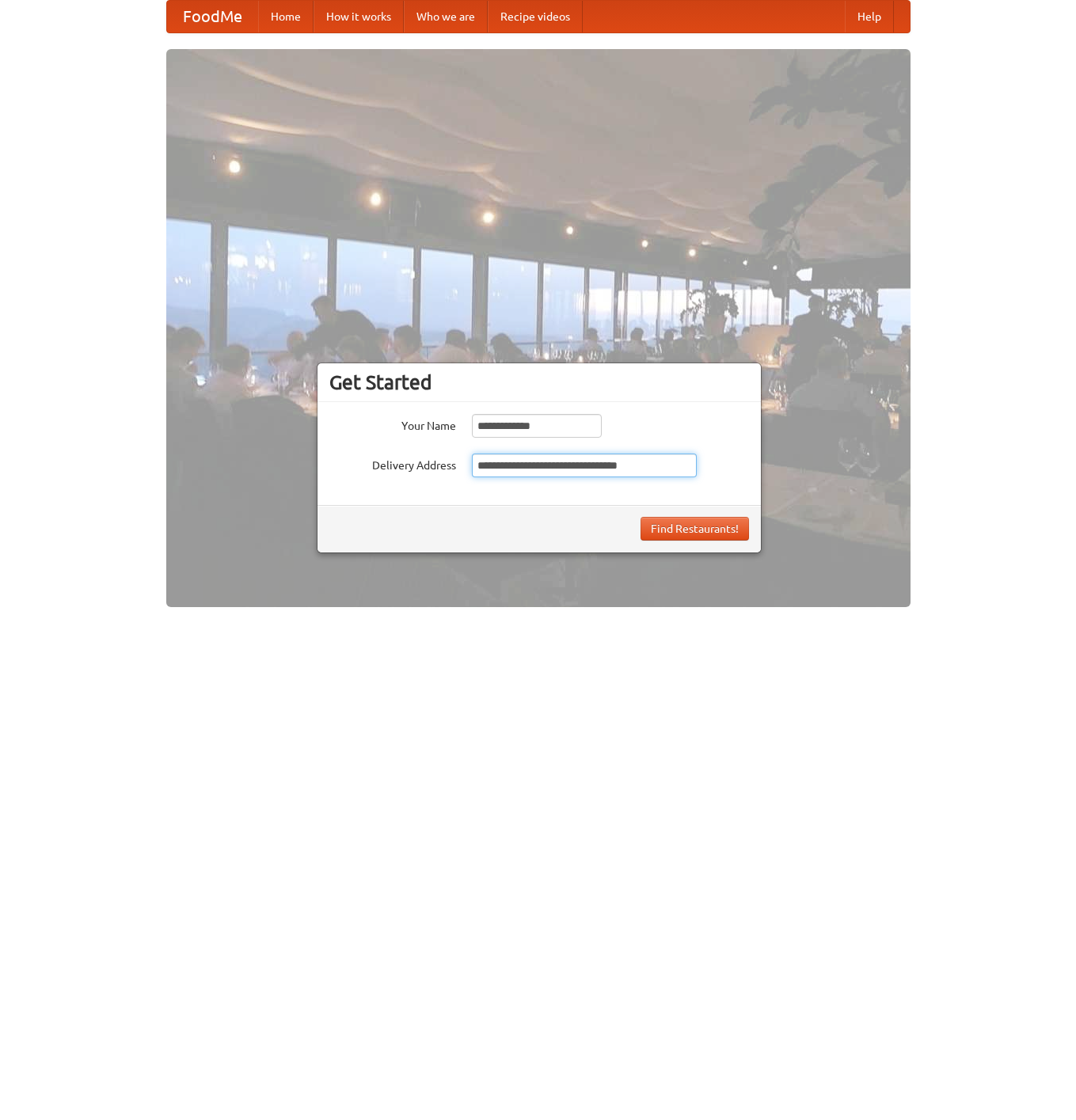  What do you see at coordinates (212, 16) in the screenshot?
I see `a: FoodMe` at bounding box center [212, 16].